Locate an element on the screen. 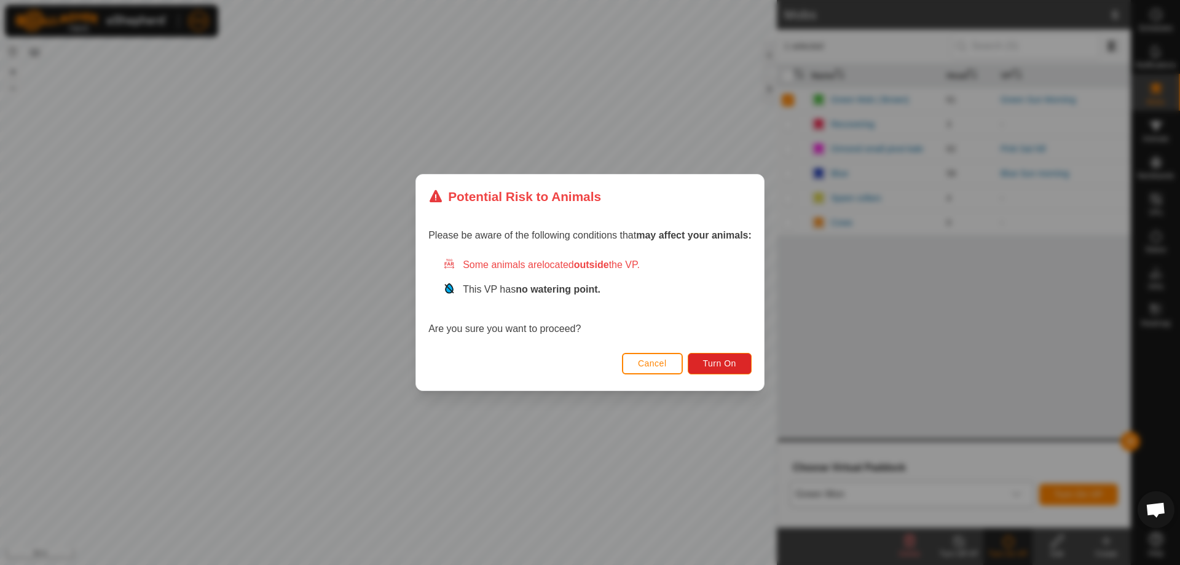 The image size is (1180, 565). div: Are you sure you want to proceed? is located at coordinates (590, 297).